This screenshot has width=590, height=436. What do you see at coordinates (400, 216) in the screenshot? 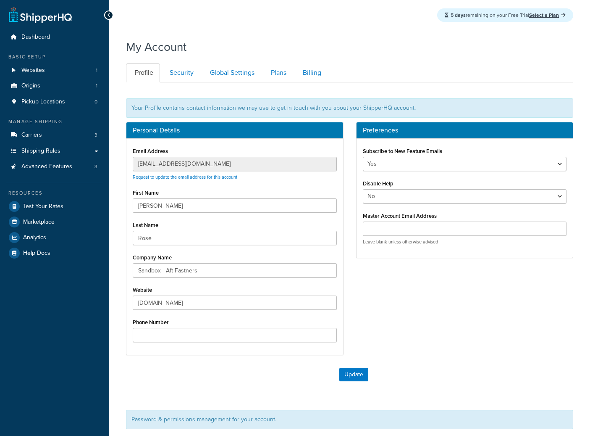
I see `label: Master Account Email Address` at bounding box center [400, 216].